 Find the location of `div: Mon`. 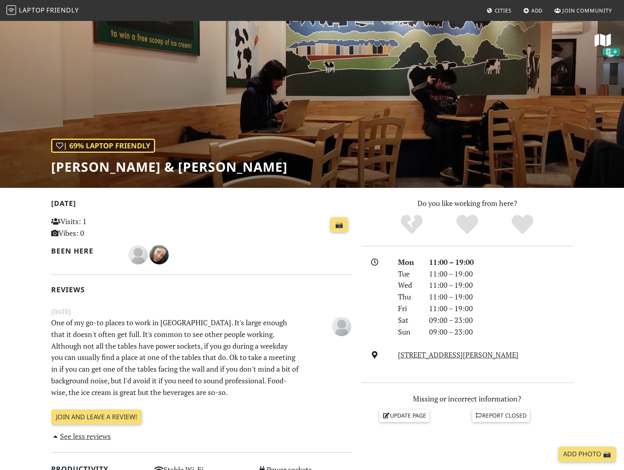

div: Mon is located at coordinates (409, 262).